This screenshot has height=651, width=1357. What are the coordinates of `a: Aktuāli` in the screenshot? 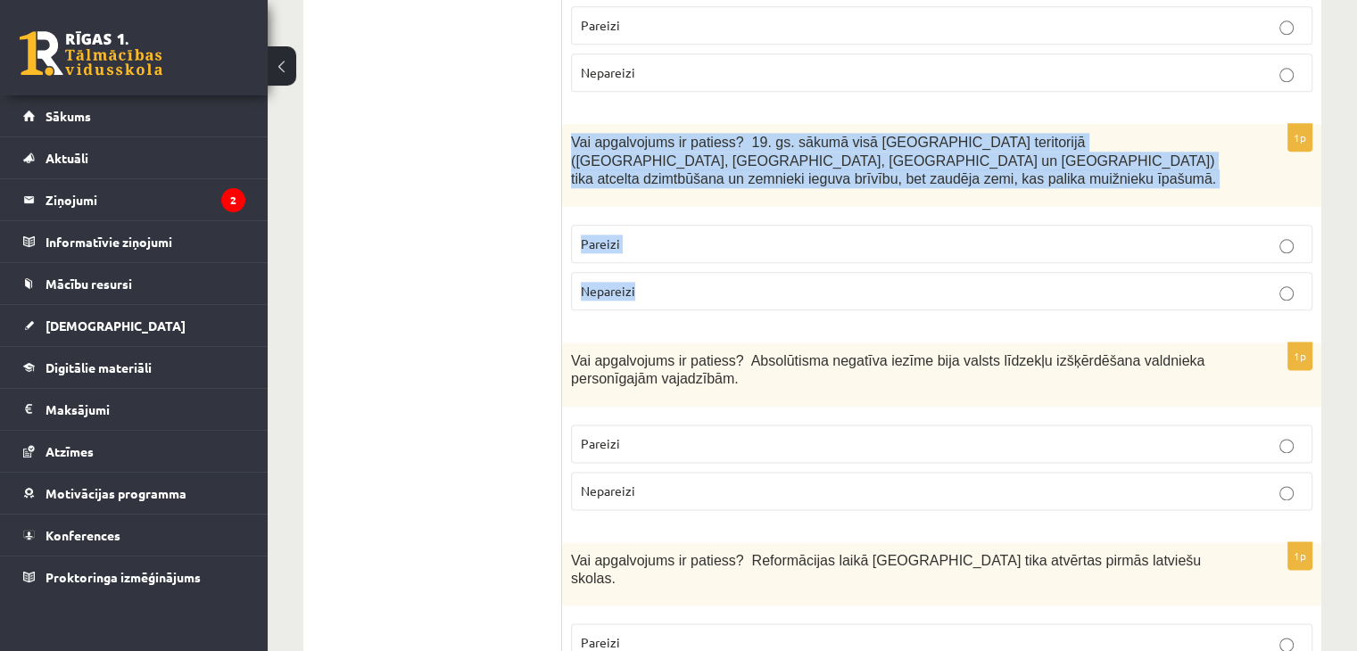 It's located at (134, 158).